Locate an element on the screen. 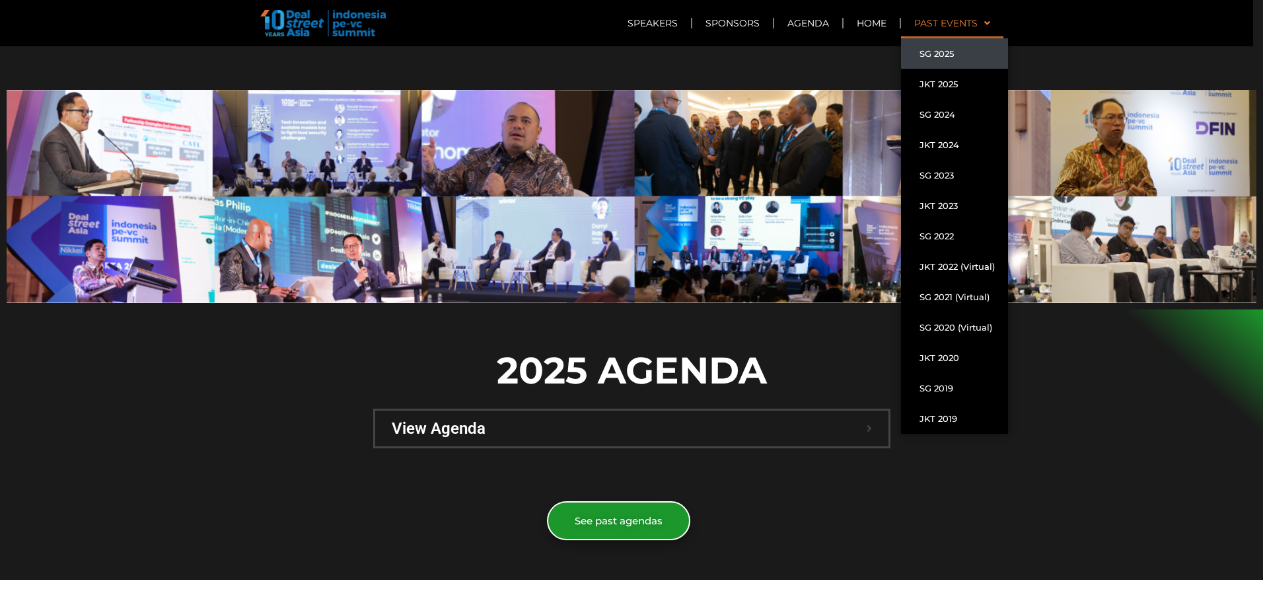  a: See past agendas is located at coordinates (618, 520).